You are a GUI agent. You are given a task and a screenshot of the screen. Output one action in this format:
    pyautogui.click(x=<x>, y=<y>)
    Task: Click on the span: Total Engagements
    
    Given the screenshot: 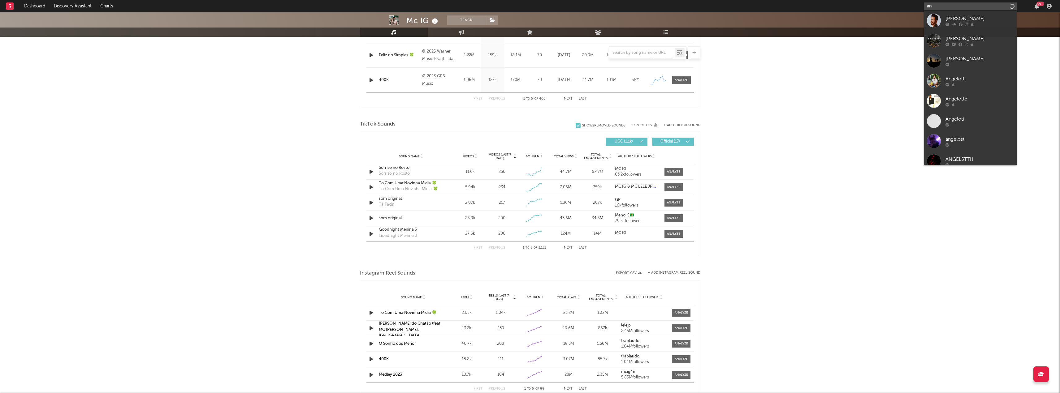 What is the action you would take?
    pyautogui.click(x=595, y=157)
    